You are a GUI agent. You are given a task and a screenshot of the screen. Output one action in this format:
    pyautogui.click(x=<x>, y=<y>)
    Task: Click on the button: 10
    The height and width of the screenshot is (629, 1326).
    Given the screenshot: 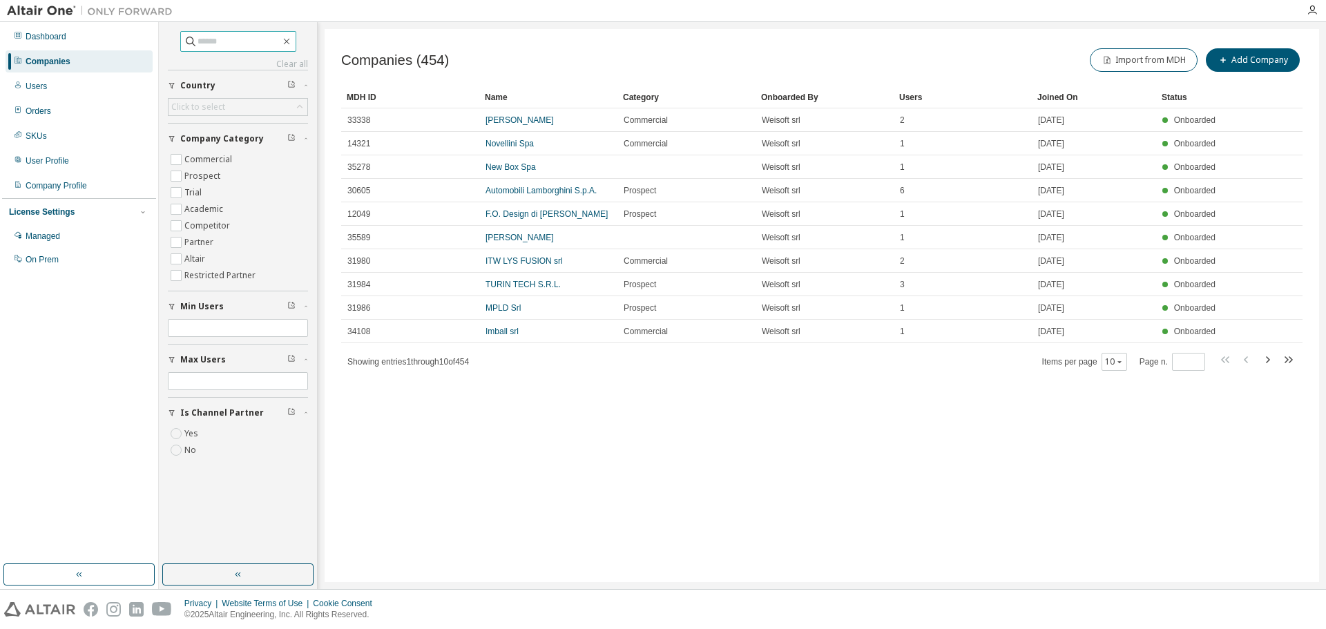 What is the action you would take?
    pyautogui.click(x=1114, y=362)
    